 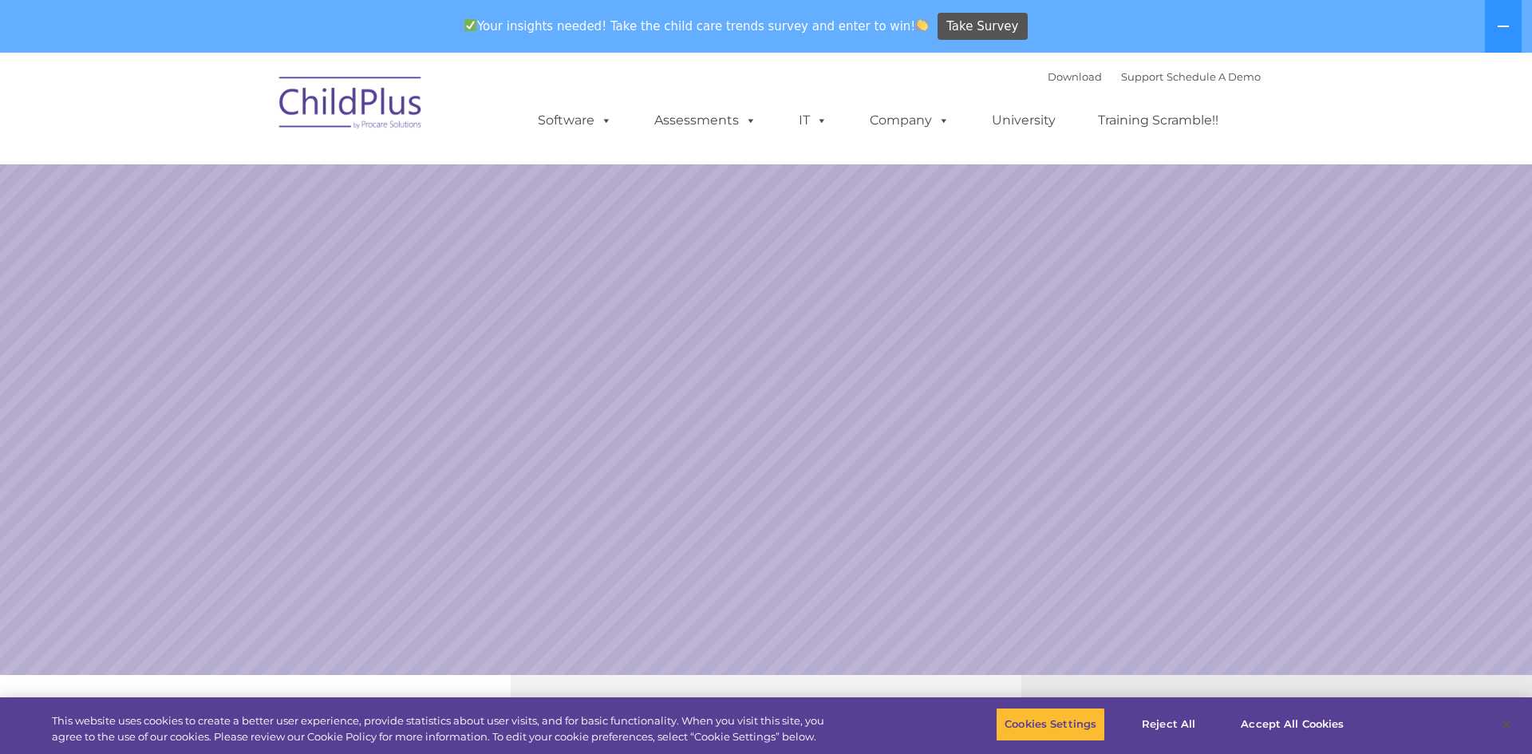 I want to click on a: Support, so click(x=1142, y=77).